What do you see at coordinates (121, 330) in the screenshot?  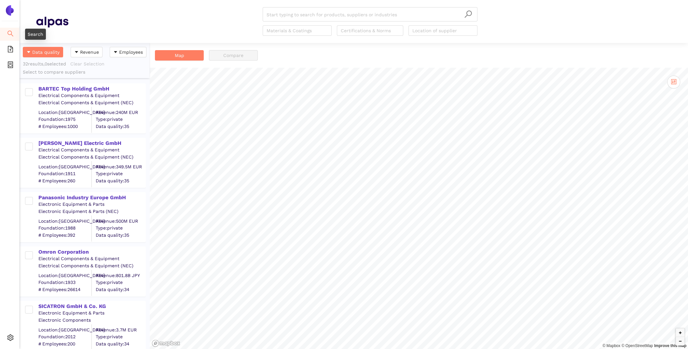 I see `div: Revenue: 3.7M EUR` at bounding box center [121, 330].